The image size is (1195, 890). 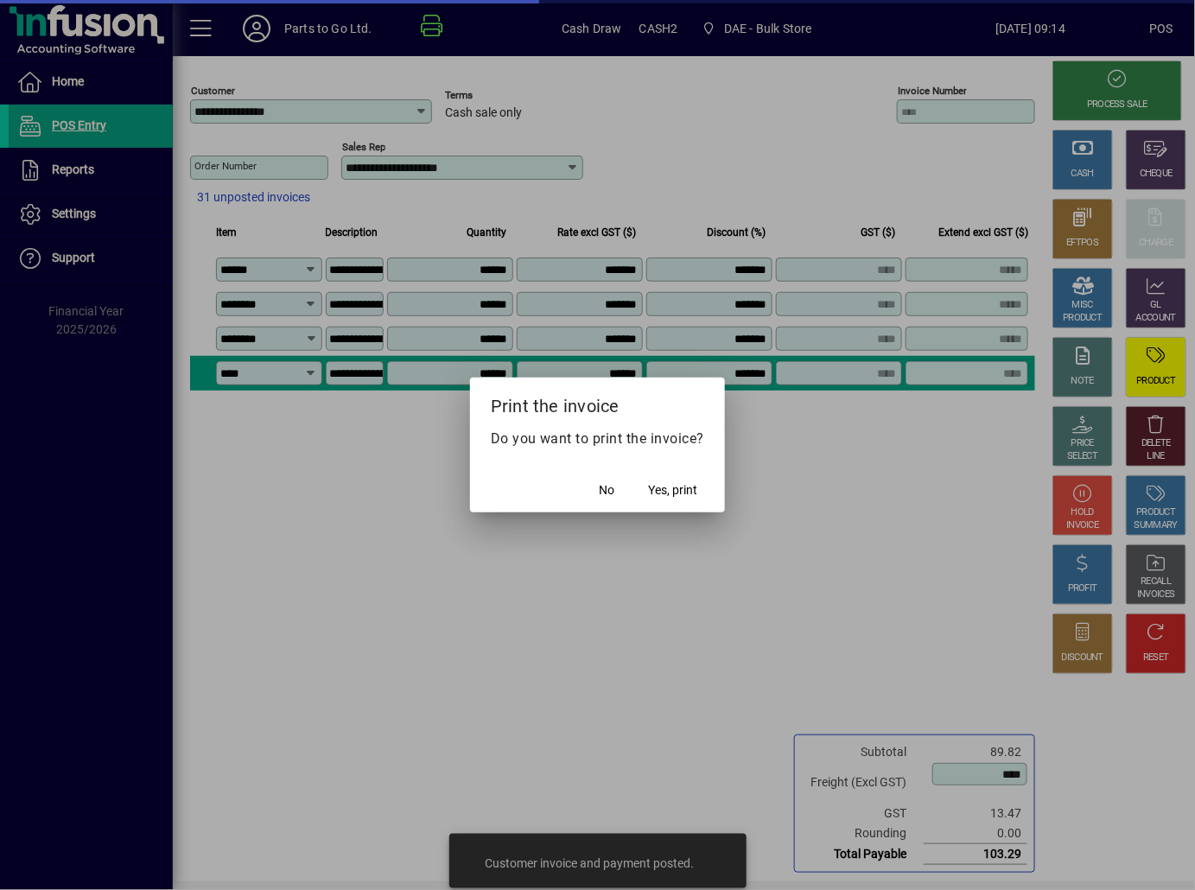 What do you see at coordinates (672, 490) in the screenshot?
I see `button: Yes, print` at bounding box center [672, 490].